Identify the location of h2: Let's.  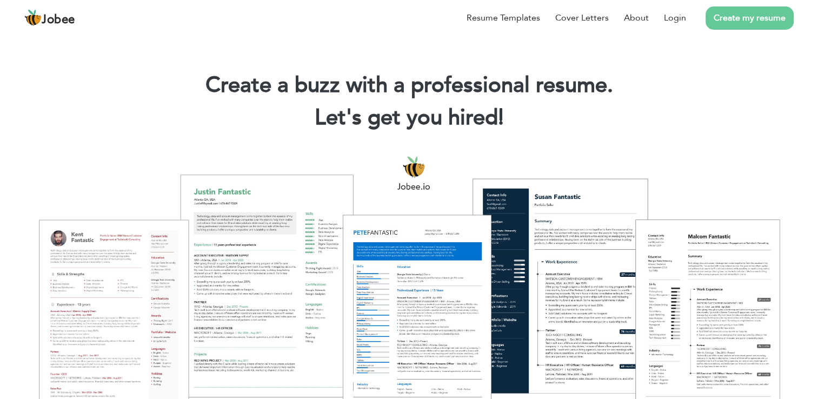
(409, 118).